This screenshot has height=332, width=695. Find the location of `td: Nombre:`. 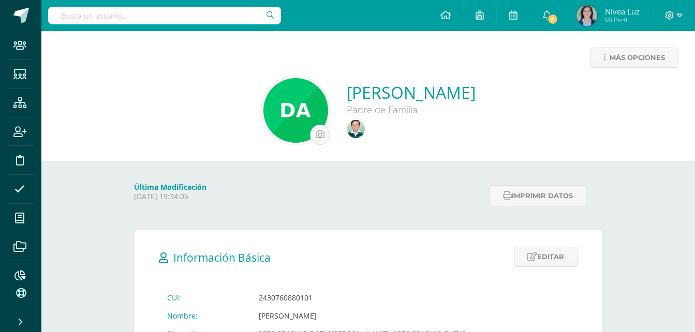

td: Nombre: is located at coordinates (205, 316).